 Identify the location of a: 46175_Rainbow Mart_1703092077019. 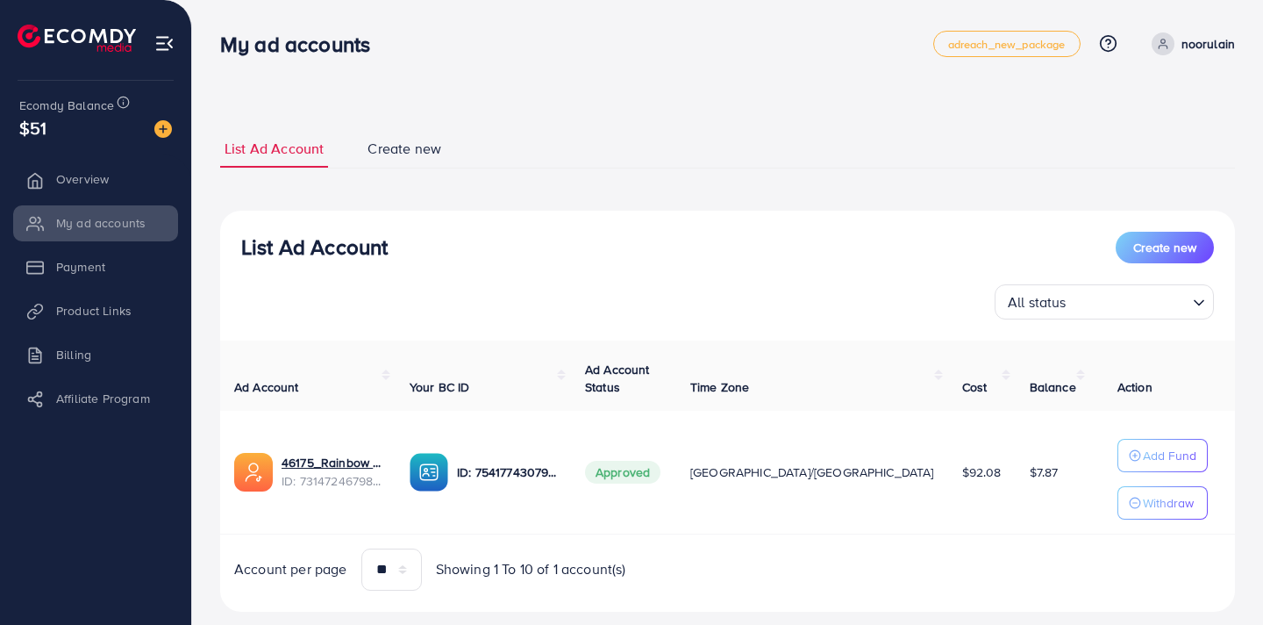
(332, 462).